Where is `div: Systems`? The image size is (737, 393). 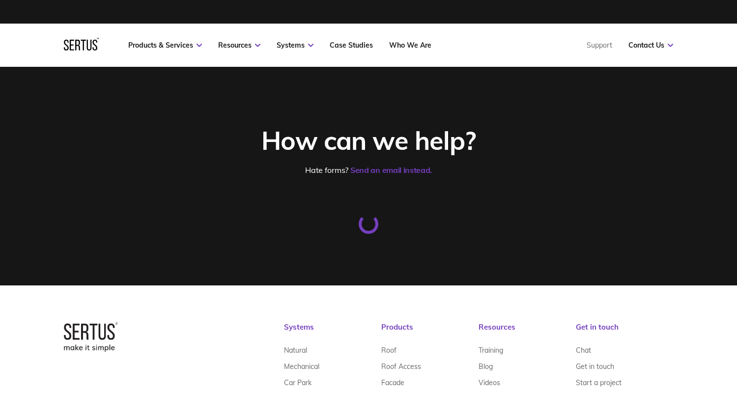
div: Systems is located at coordinates (333, 332).